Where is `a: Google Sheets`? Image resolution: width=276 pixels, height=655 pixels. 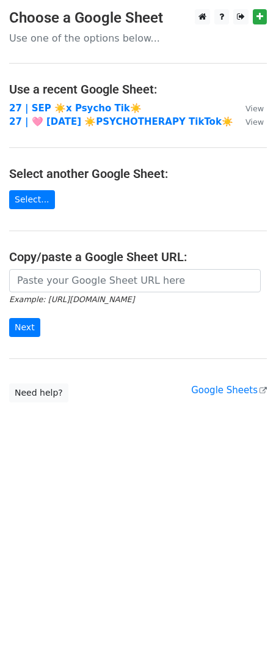
a: Google Sheets is located at coordinates (229, 390).